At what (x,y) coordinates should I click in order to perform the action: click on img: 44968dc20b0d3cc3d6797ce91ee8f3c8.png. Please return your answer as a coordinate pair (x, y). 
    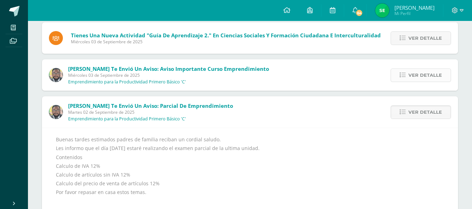
    Looking at the image, I should click on (383, 10).